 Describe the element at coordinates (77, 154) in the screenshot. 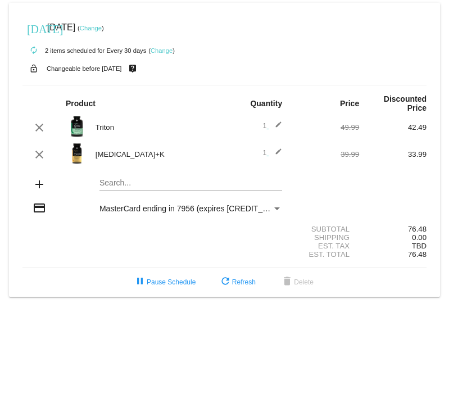

I see `img: Image-1-Carousel-Vitamin-DK-Photoshoped-1000x1000-1.png` at that location.